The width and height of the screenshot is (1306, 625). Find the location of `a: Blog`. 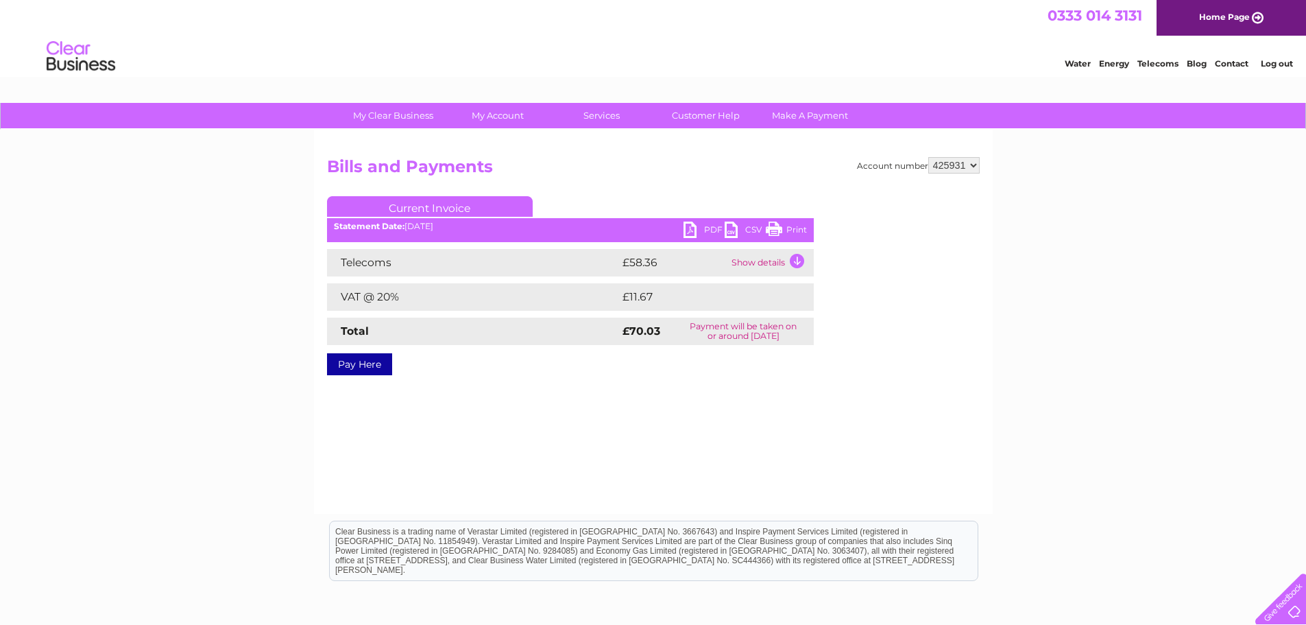

a: Blog is located at coordinates (1197, 63).